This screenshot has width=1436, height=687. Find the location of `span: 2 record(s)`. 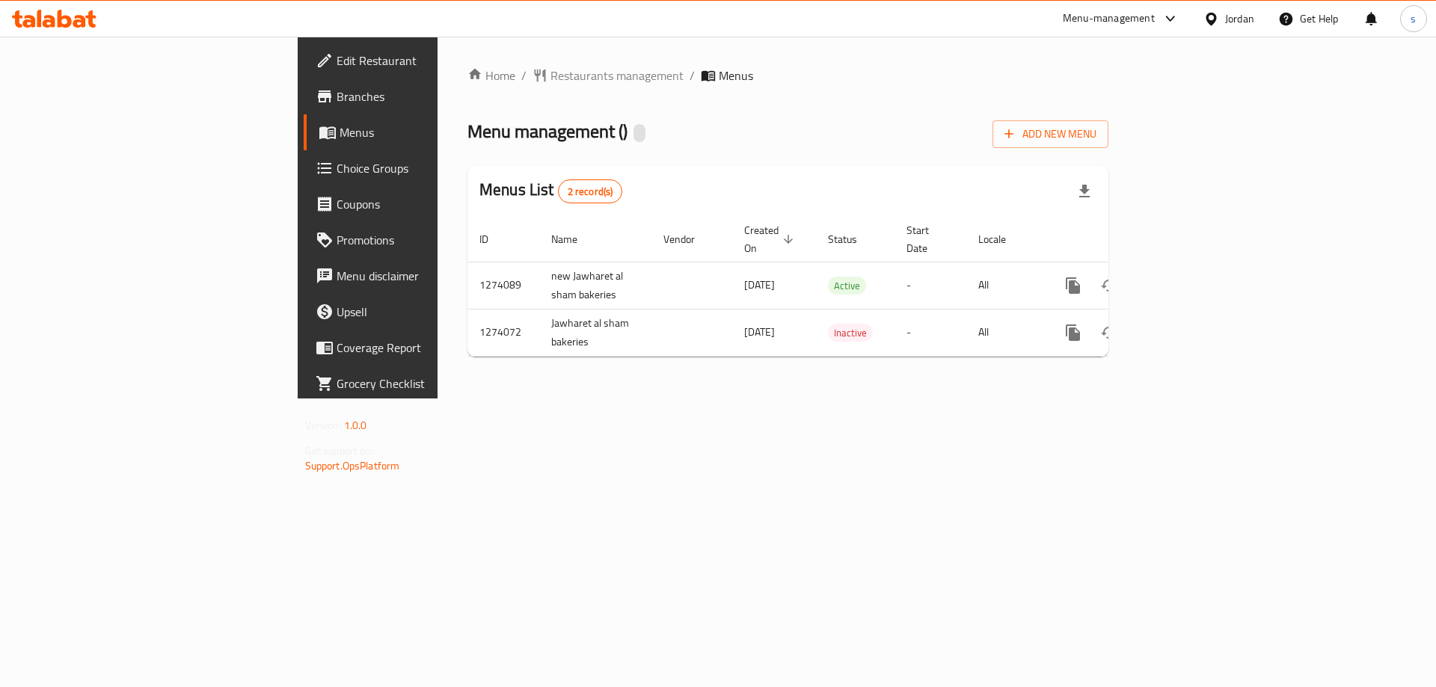

span: 2 record(s) is located at coordinates (590, 191).